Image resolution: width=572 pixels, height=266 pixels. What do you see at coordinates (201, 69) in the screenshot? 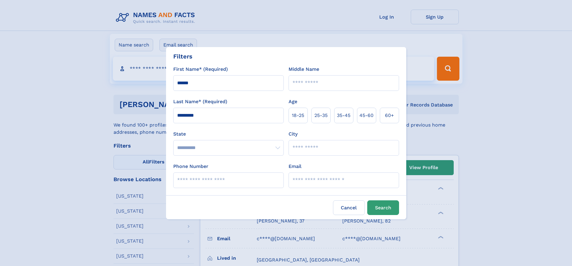
I see `label: First Name* (Required)` at bounding box center [201, 69].